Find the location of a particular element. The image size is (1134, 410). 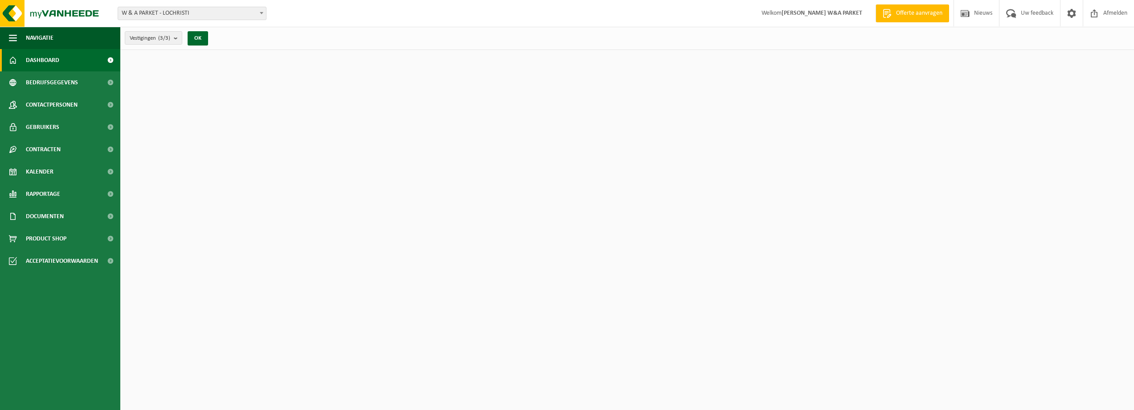

span: Gebruikers is located at coordinates (42, 127).